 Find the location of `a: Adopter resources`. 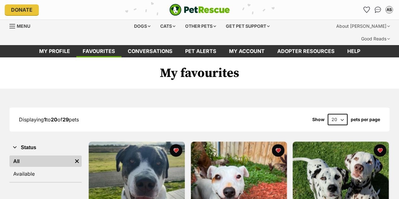

a: Adopter resources is located at coordinates (306, 51).